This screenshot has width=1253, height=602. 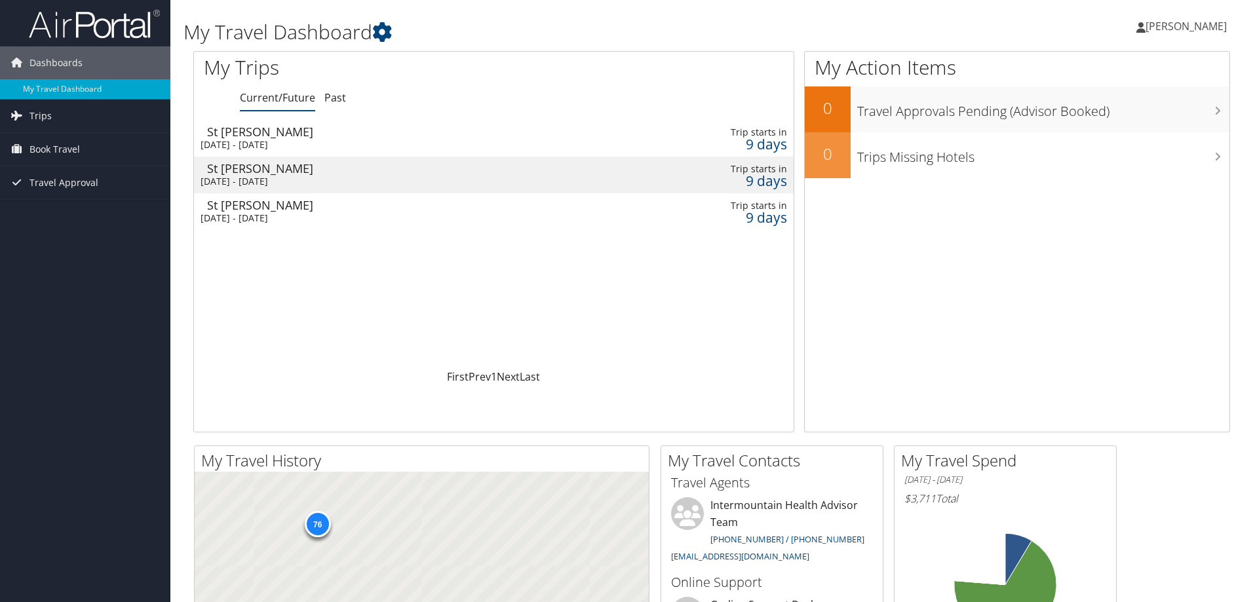 I want to click on span: $3,711, so click(x=920, y=499).